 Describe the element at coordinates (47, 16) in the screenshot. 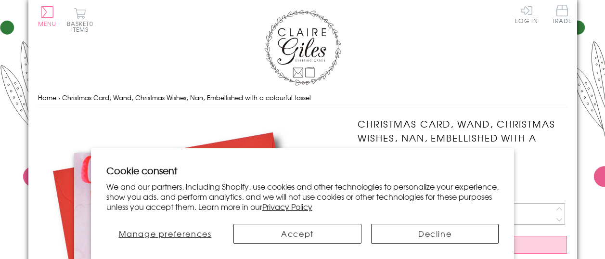

I see `button: Menu` at that location.